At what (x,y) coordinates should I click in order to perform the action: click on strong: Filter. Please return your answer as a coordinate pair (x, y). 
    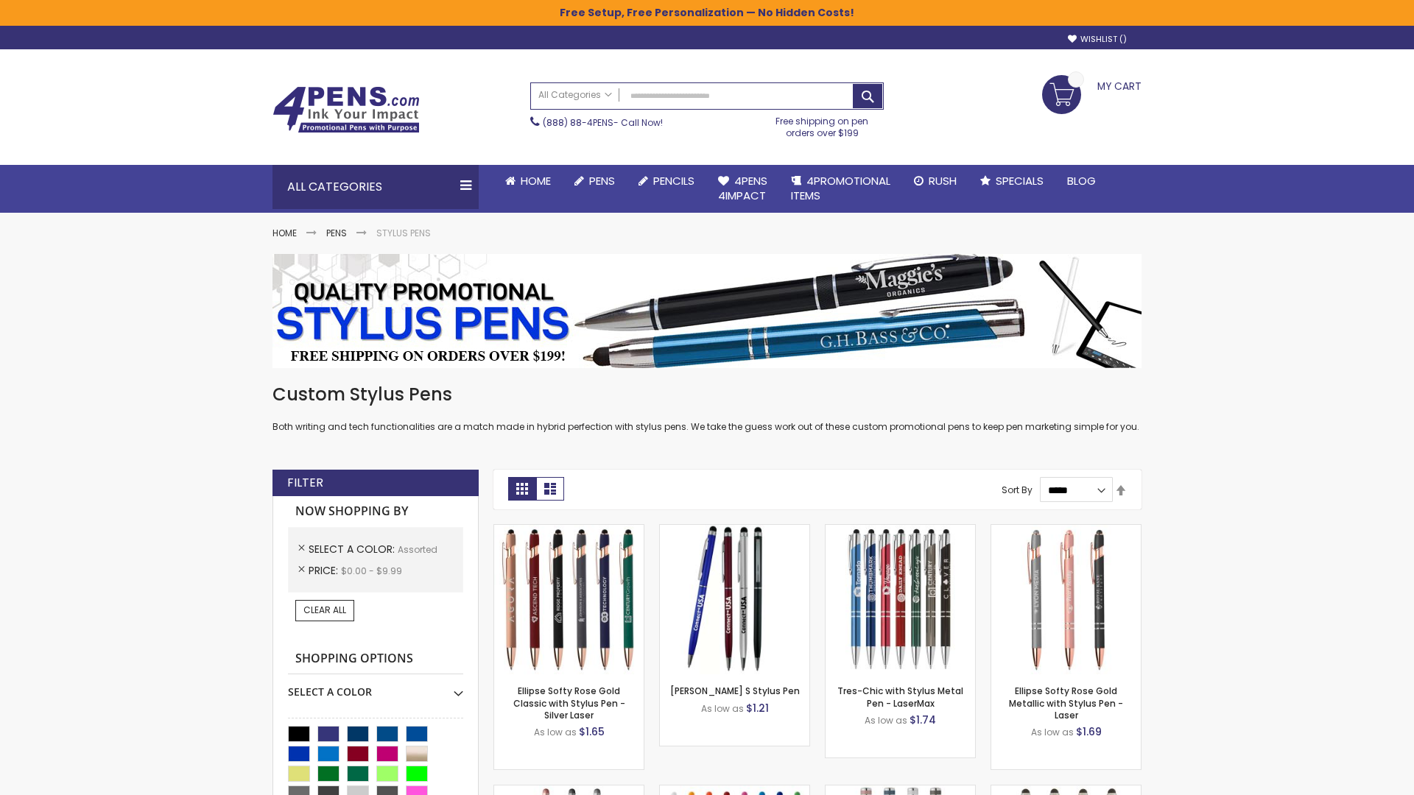
    Looking at the image, I should click on (305, 483).